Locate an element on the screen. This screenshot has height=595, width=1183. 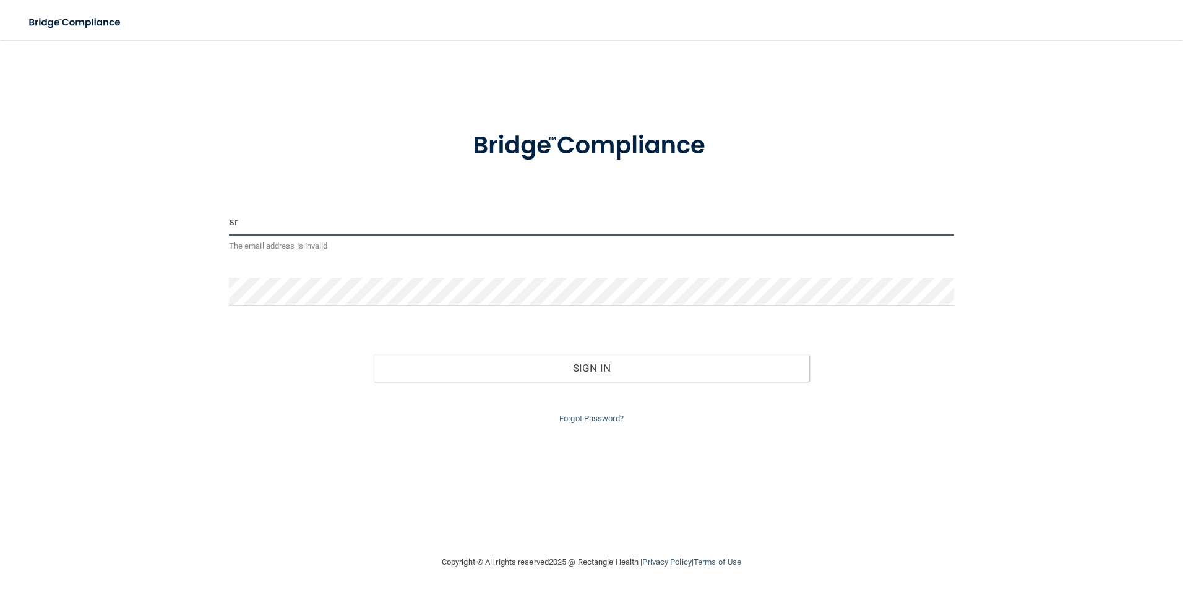
a: Terms of Use is located at coordinates (717, 562).